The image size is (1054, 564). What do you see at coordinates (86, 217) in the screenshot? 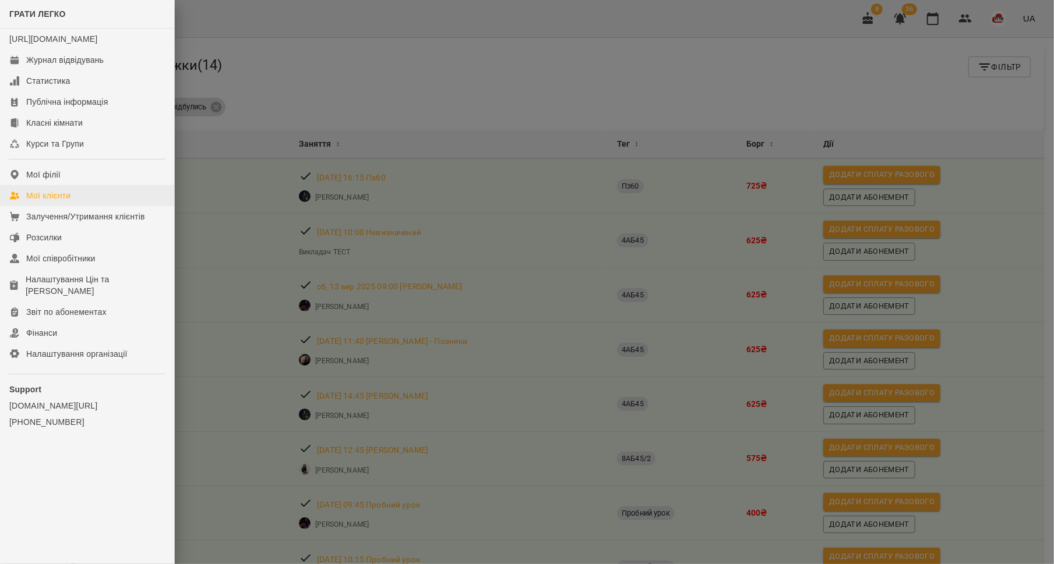
I see `div: Залучення/Утримання клієнтів` at bounding box center [86, 217].